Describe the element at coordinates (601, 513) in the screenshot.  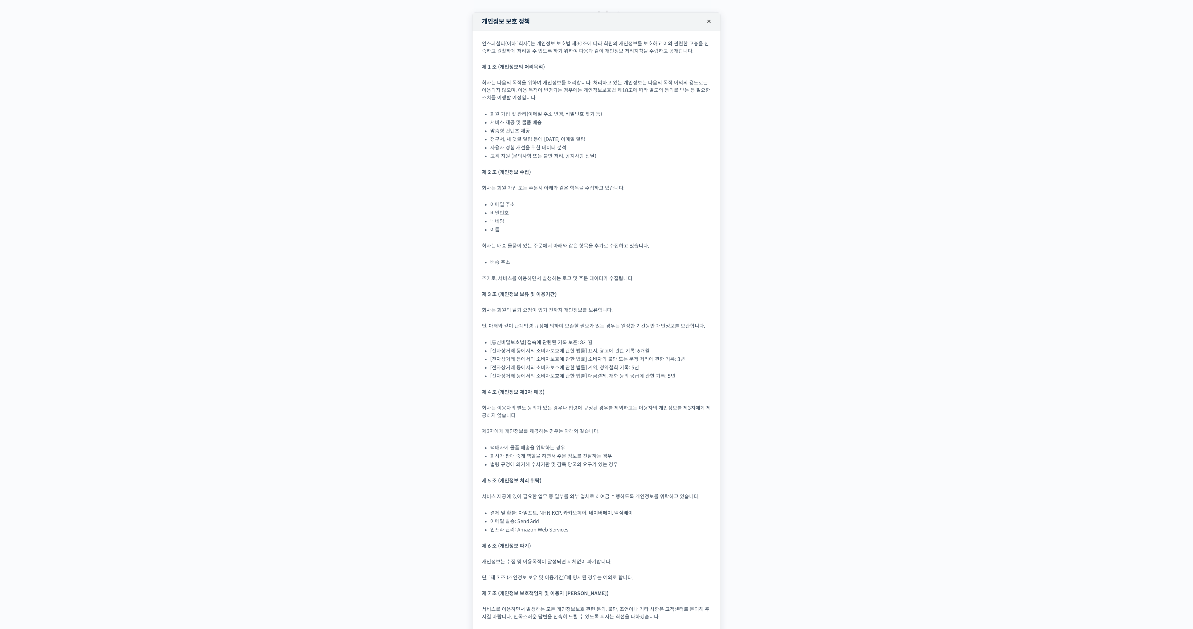
I see `li: 결제 및 환불: 아임포트, NHN KCP, 카카오페이, 네이버페이, 엑심베이` at that location.